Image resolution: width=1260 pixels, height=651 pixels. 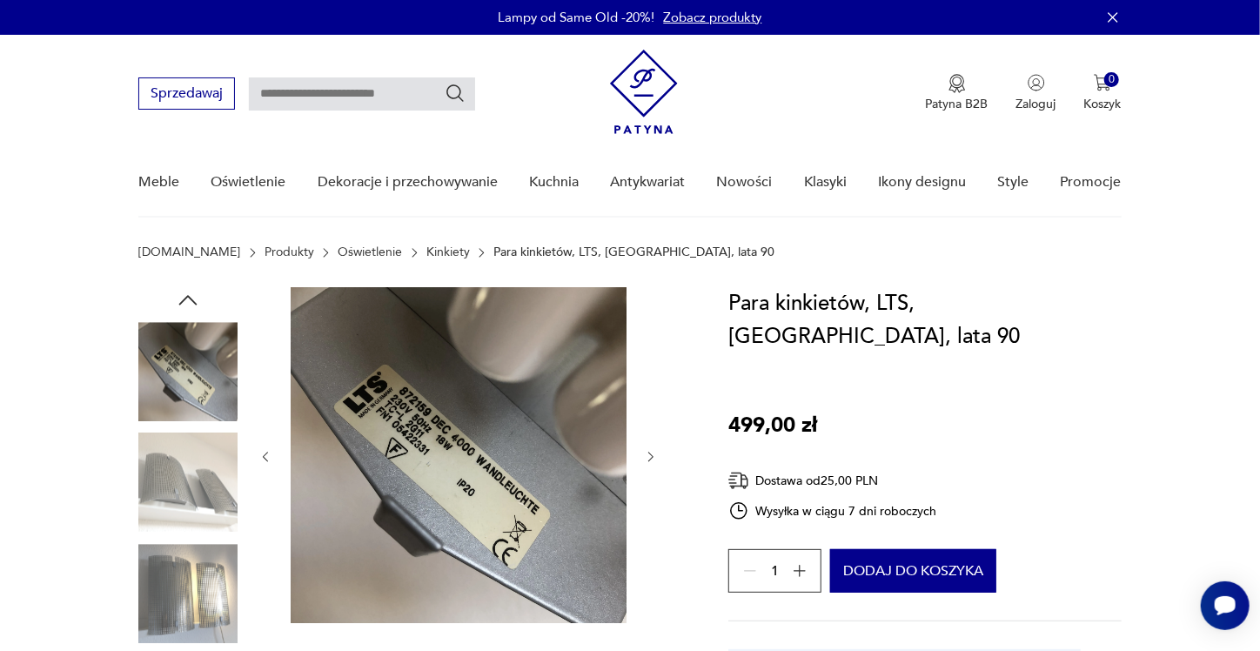 I want to click on a: Ikony designu, so click(x=922, y=182).